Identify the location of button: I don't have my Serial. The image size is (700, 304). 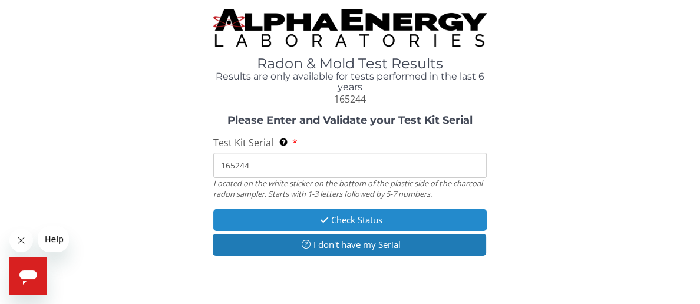
(349, 244).